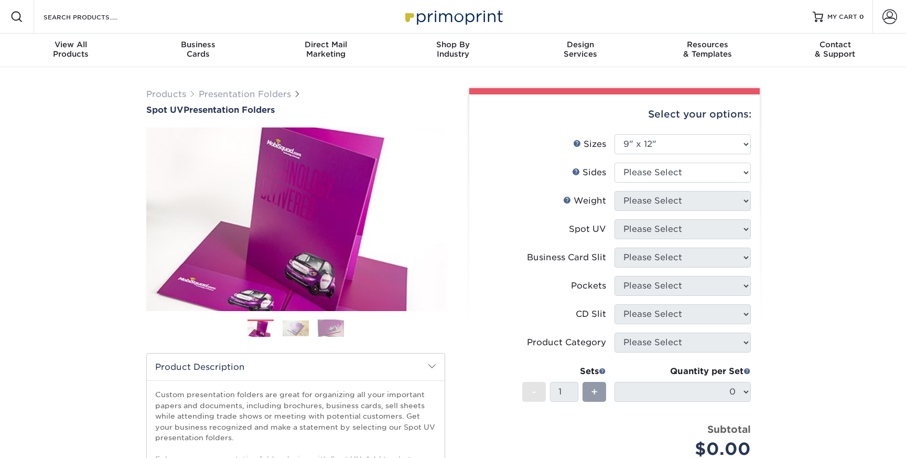 Image resolution: width=906 pixels, height=458 pixels. Describe the element at coordinates (589, 144) in the screenshot. I see `div: Sizes` at that location.